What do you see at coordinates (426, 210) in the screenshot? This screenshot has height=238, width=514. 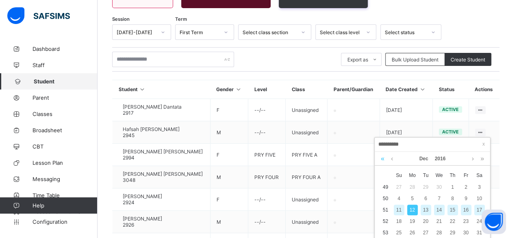 I see `td: December 13, 2016` at bounding box center [426, 210].